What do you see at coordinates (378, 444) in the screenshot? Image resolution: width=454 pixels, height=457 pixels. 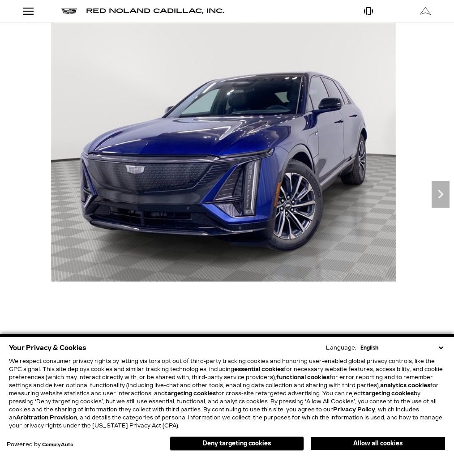 I see `button: Allow all cookies` at bounding box center [378, 444].